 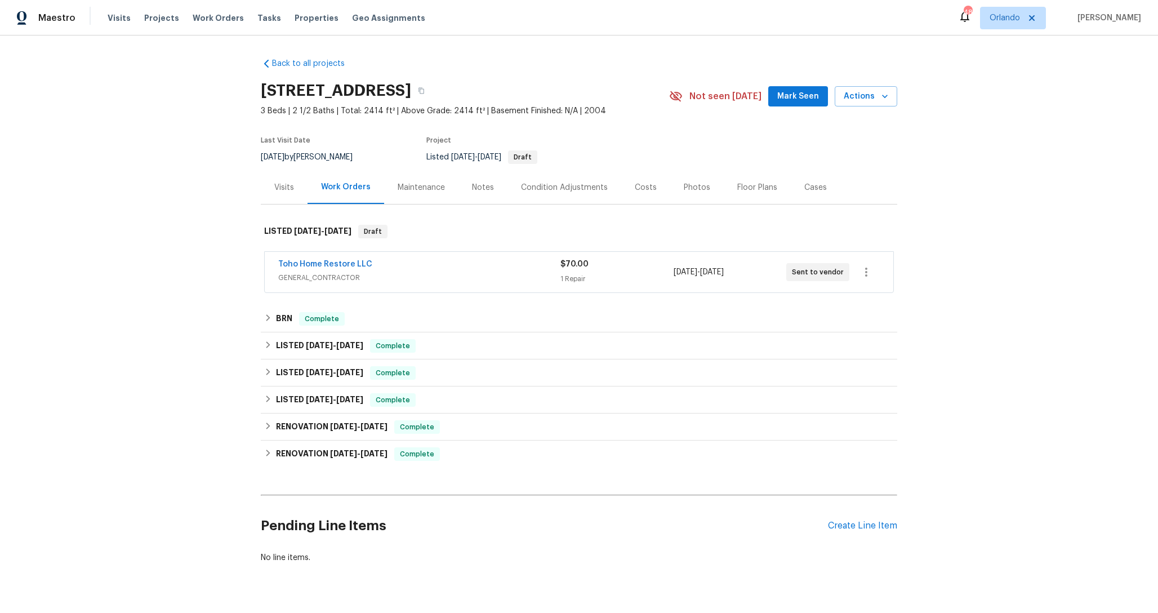 I want to click on span: Tasks, so click(x=269, y=18).